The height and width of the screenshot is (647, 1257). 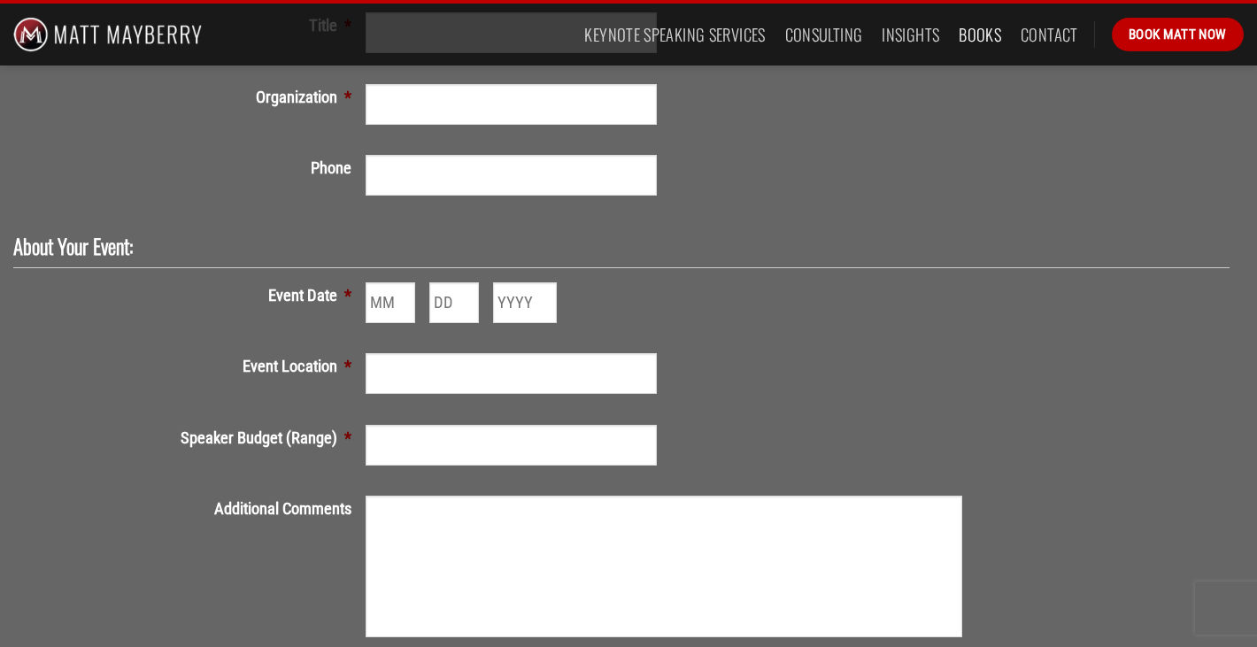 What do you see at coordinates (189, 437) in the screenshot?
I see `label: Speaker Budget (Range)` at bounding box center [189, 437].